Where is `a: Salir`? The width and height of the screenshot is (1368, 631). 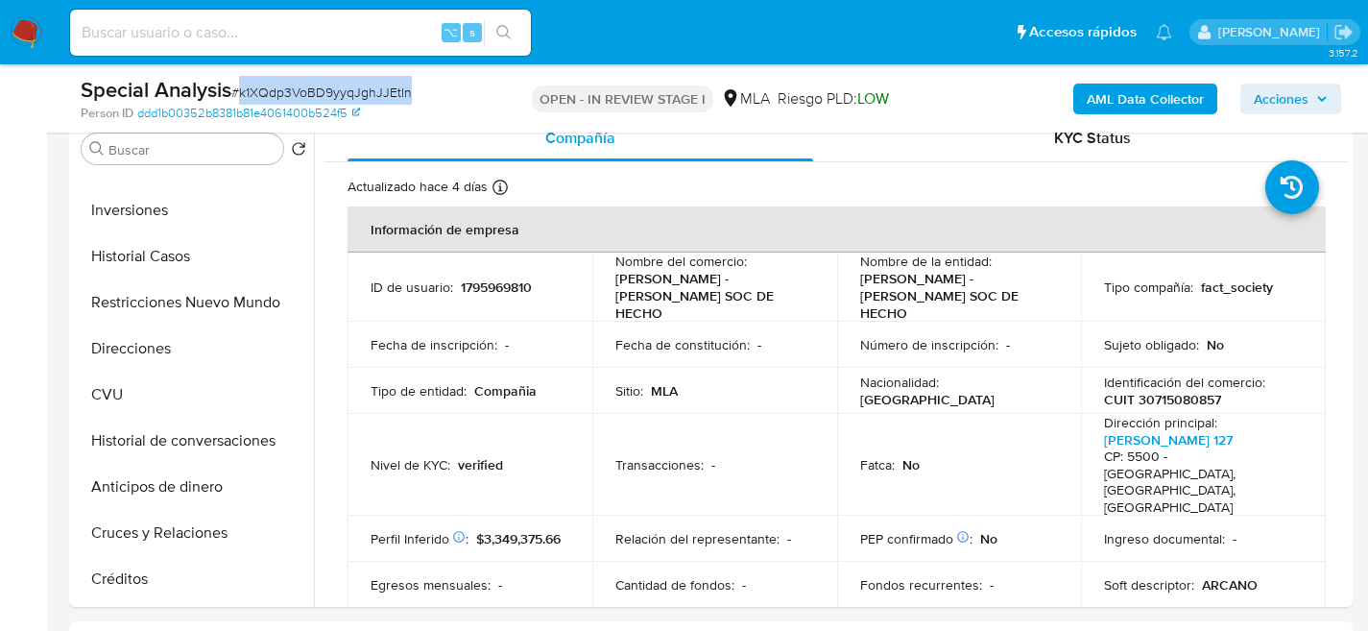
a: Salir is located at coordinates (1343, 32).